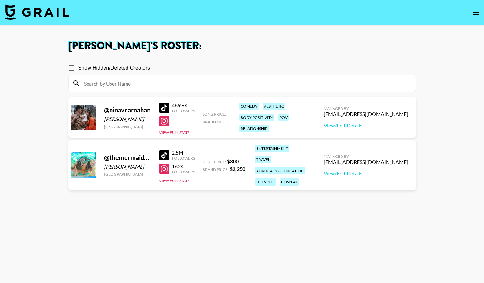  Describe the element at coordinates (128, 158) in the screenshot. I see `div: @ themermaidelle` at that location.